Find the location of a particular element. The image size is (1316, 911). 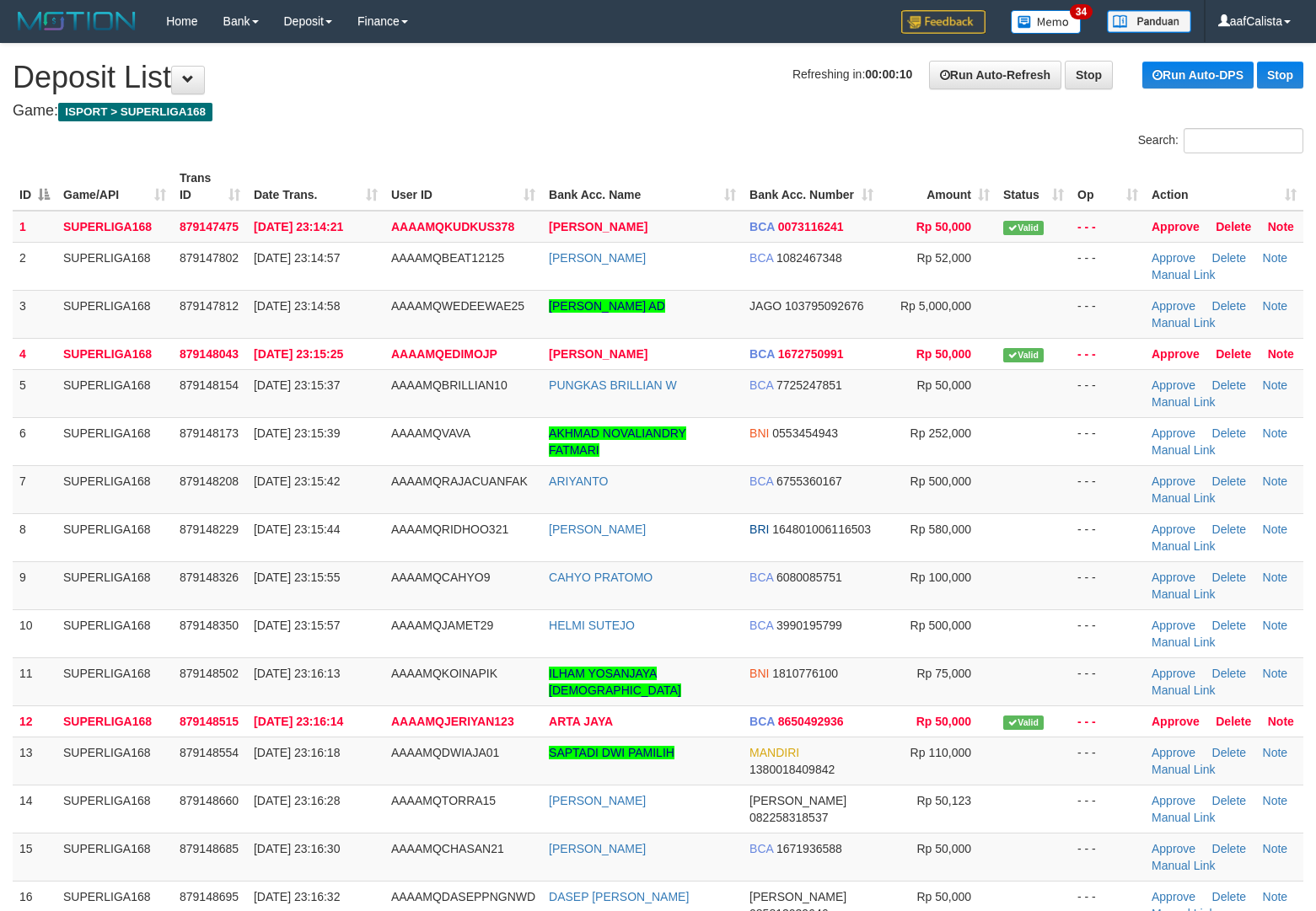

span: Rp 5,000,000 is located at coordinates (936, 306).